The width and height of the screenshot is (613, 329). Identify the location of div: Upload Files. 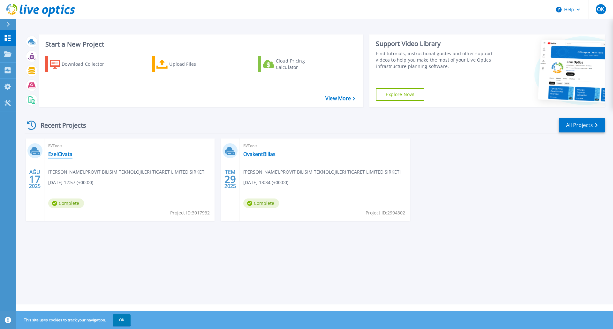
(195, 64).